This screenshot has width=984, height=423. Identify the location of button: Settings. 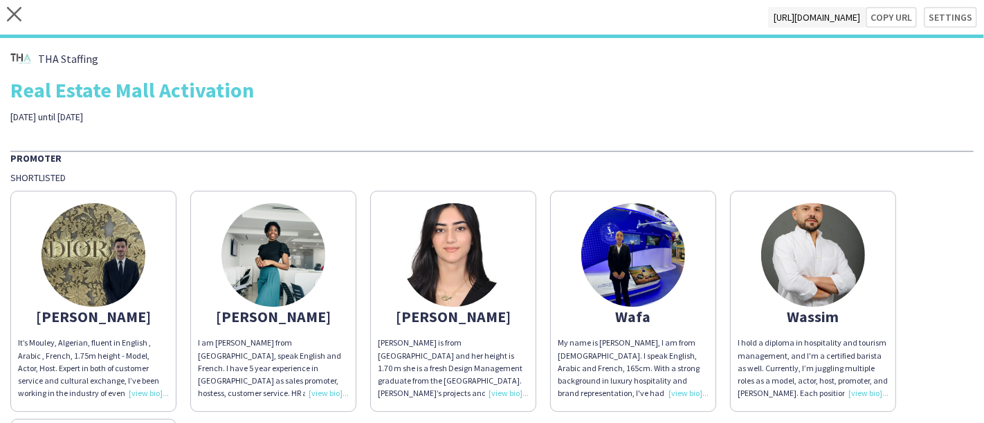
(950, 17).